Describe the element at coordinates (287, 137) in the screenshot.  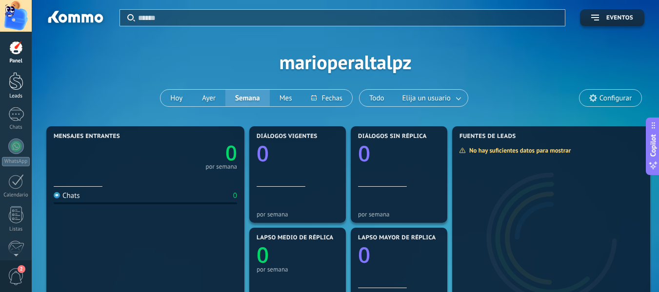
I see `span: Diálogos vigentes` at that location.